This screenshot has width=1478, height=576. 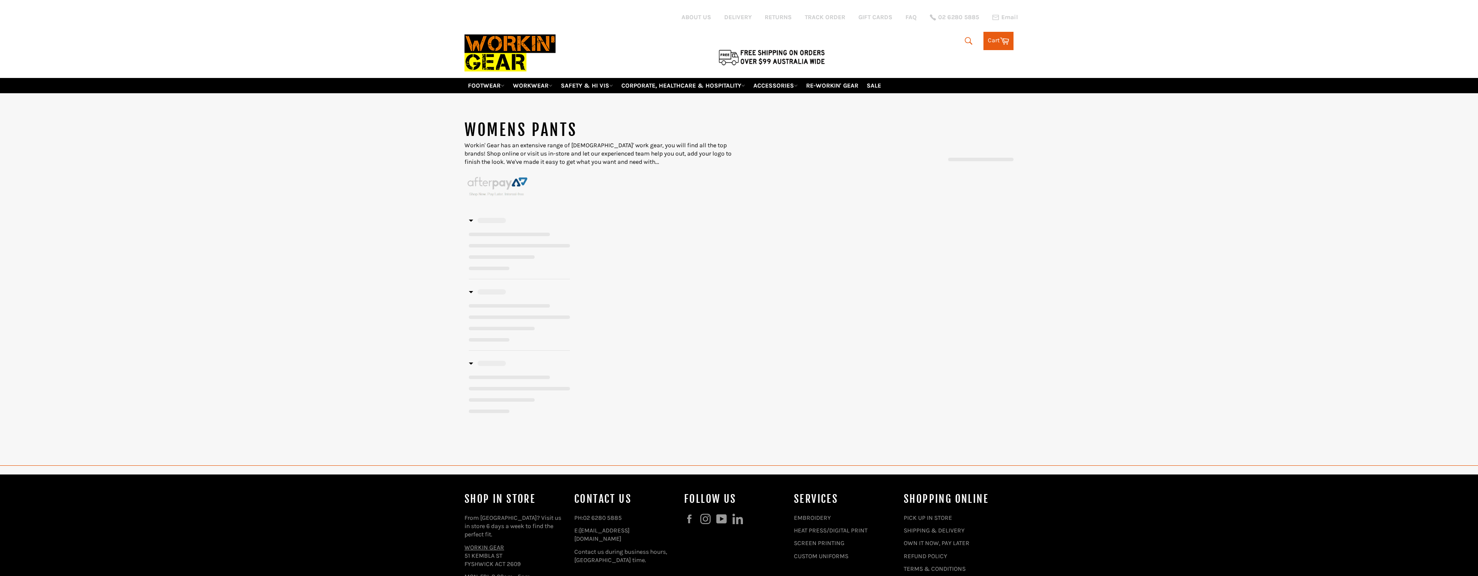 I want to click on p: E:, so click(x=625, y=535).